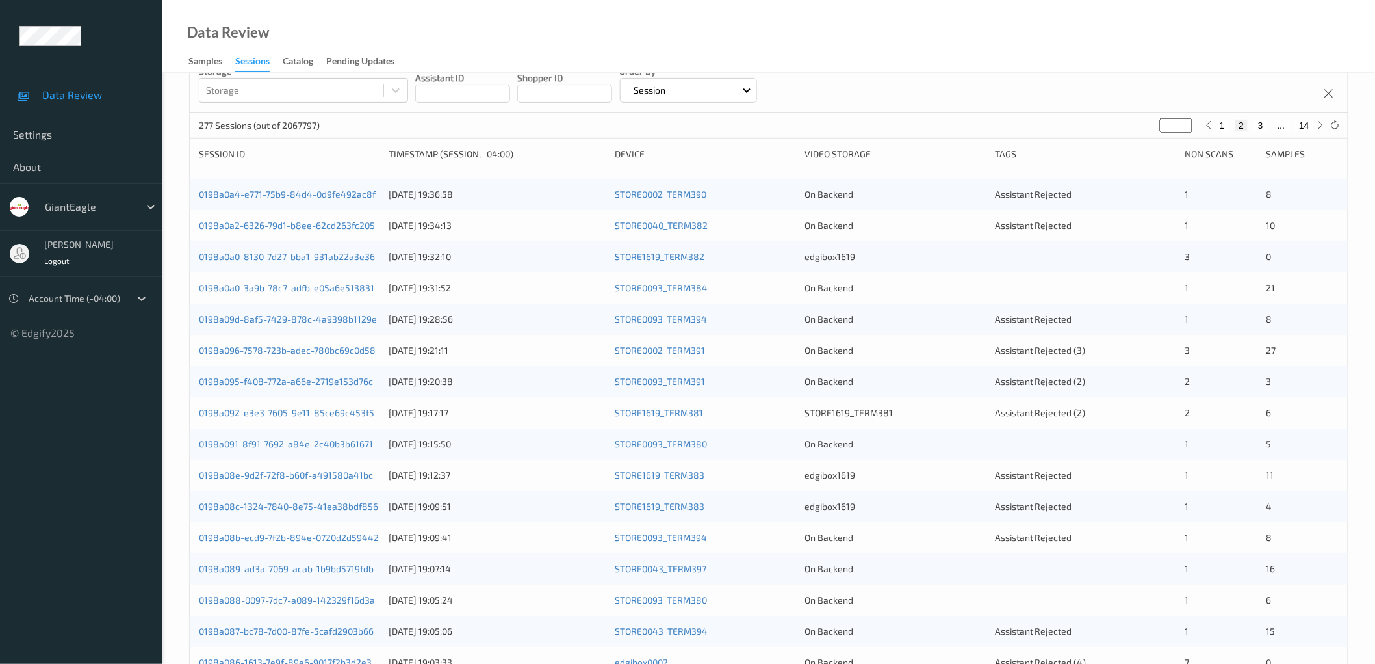  What do you see at coordinates (287, 256) in the screenshot?
I see `a: 0198a0a0-8130-7d27-bba1-931ab22a3e36` at bounding box center [287, 256].